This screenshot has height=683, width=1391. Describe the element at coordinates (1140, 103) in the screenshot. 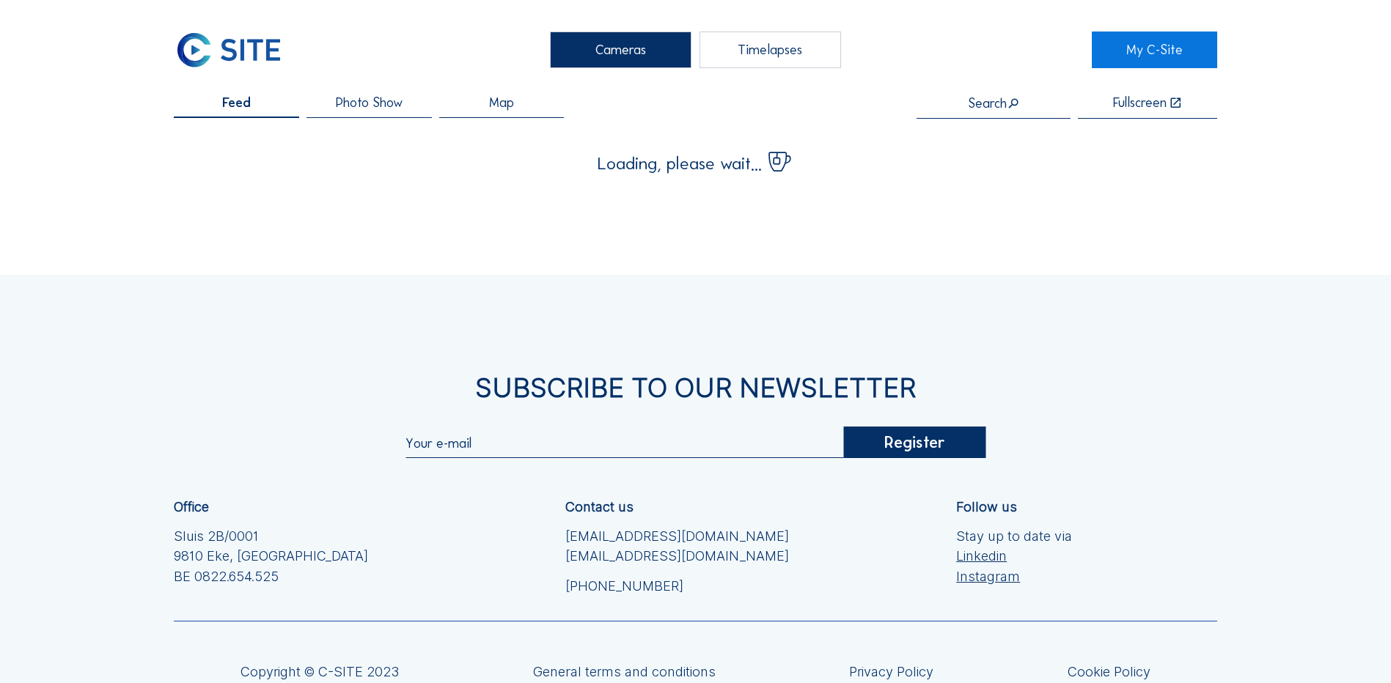

I see `div: Fullscreen` at that location.